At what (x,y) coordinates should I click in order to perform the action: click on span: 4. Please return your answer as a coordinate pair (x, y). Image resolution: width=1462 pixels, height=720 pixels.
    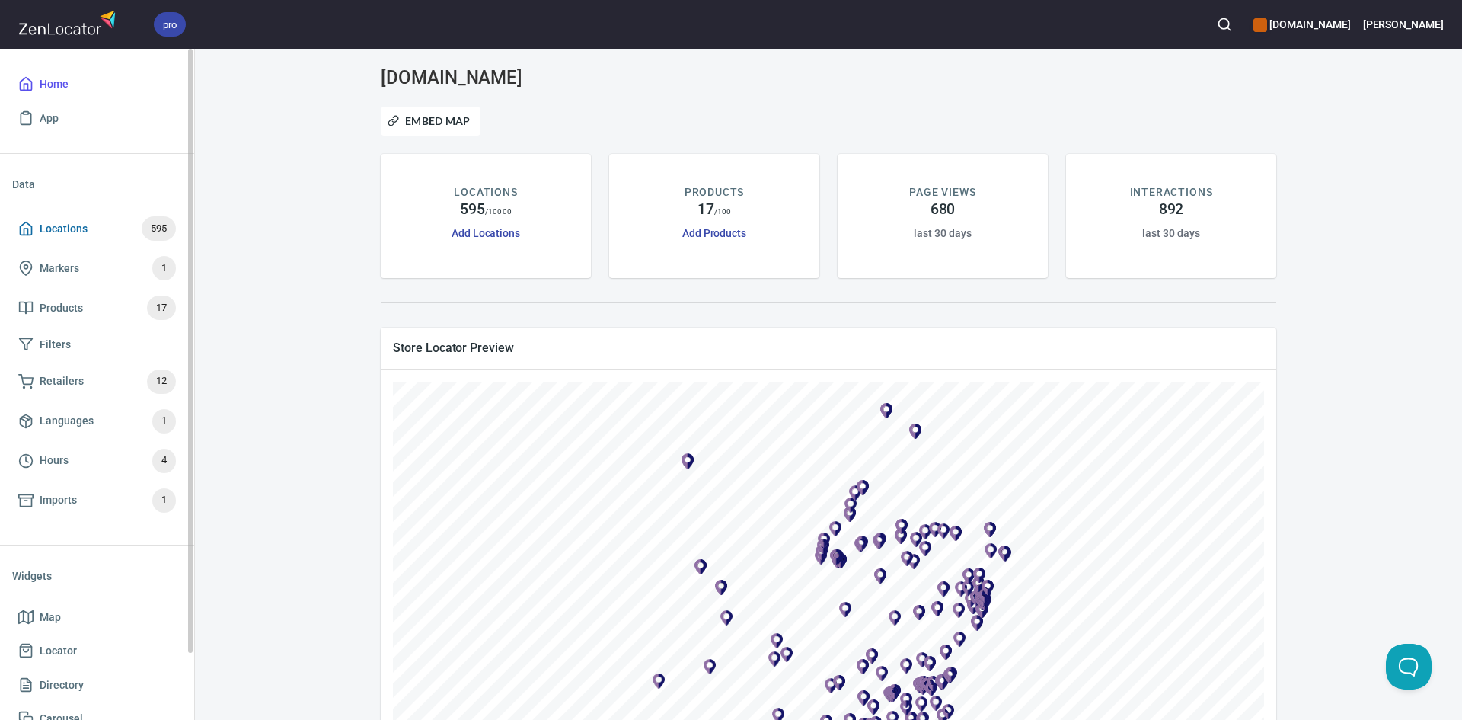
    Looking at the image, I should click on (164, 460).